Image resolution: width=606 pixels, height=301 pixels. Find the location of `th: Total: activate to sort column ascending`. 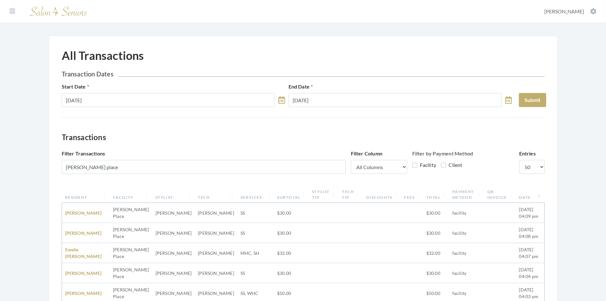

th: Total: activate to sort column ascending is located at coordinates (436, 194).